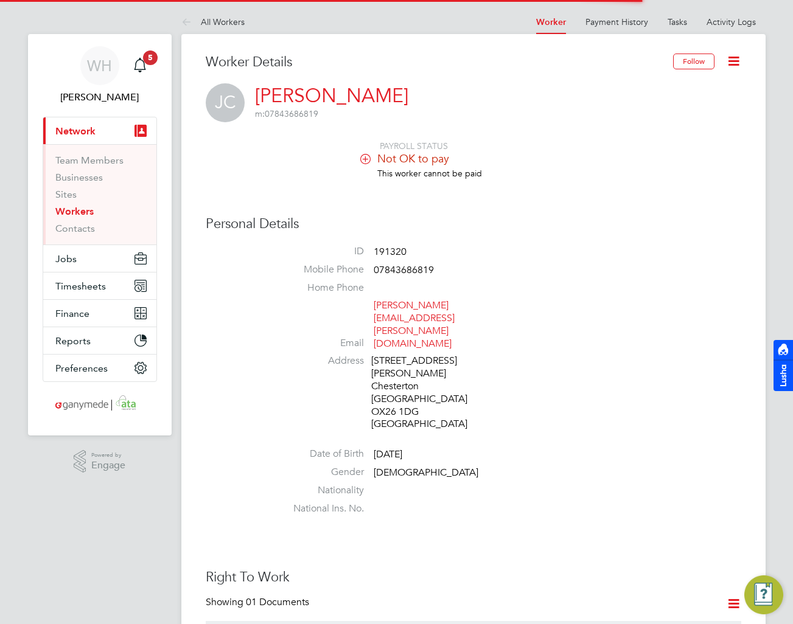  What do you see at coordinates (100, 235) in the screenshot?
I see `nav: Main navigation` at bounding box center [100, 235].